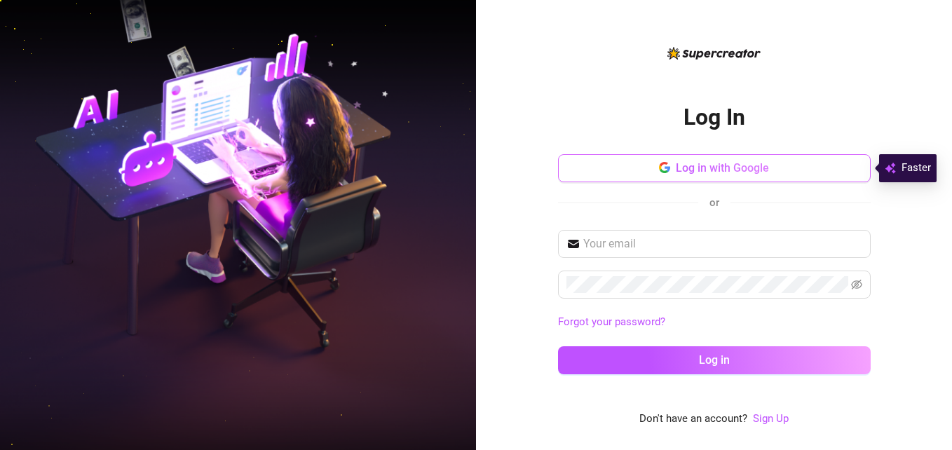 This screenshot has width=952, height=450. What do you see at coordinates (714, 53) in the screenshot?
I see `img: logo-BBDzfeDw.svg` at bounding box center [714, 53].